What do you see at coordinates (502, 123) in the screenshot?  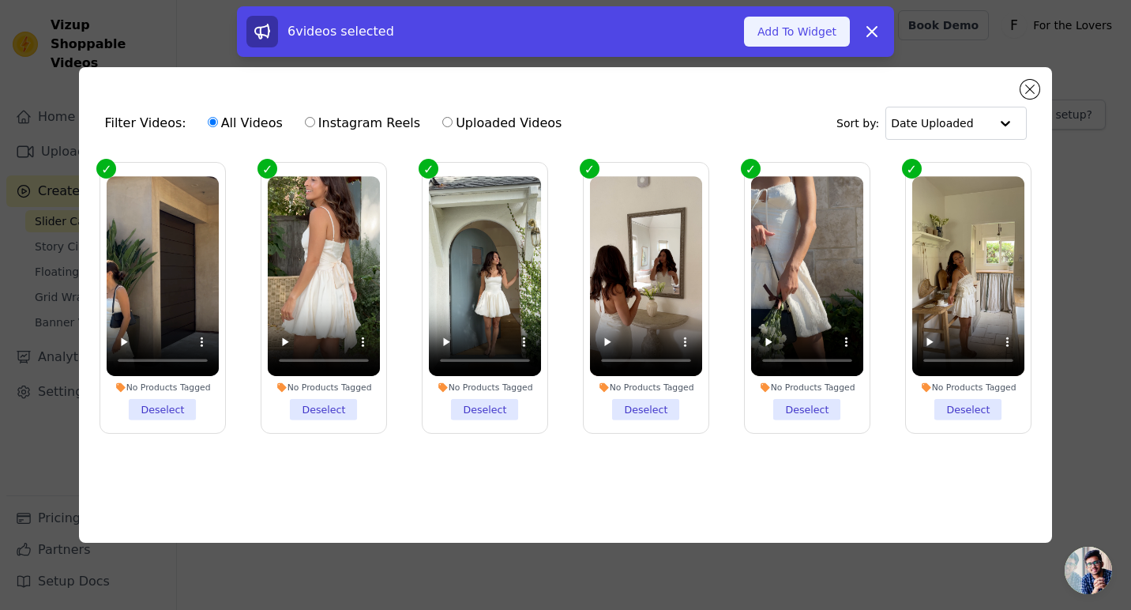 I see `label: Uploaded Videos` at bounding box center [502, 123].